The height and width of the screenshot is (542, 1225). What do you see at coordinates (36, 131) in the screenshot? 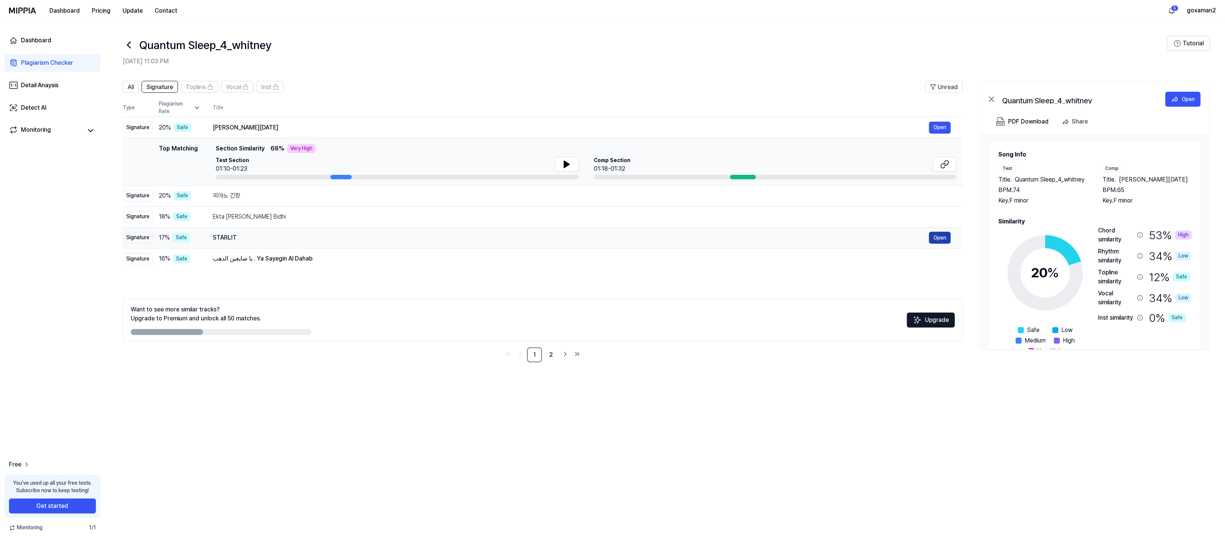
I see `div: Monitoring` at bounding box center [36, 131].